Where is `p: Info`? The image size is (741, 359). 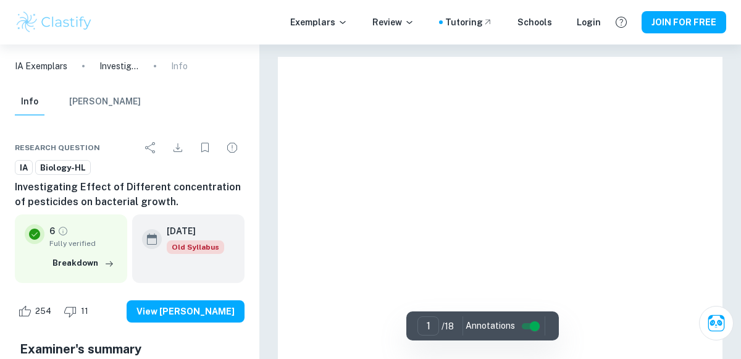 p: Info is located at coordinates (179, 66).